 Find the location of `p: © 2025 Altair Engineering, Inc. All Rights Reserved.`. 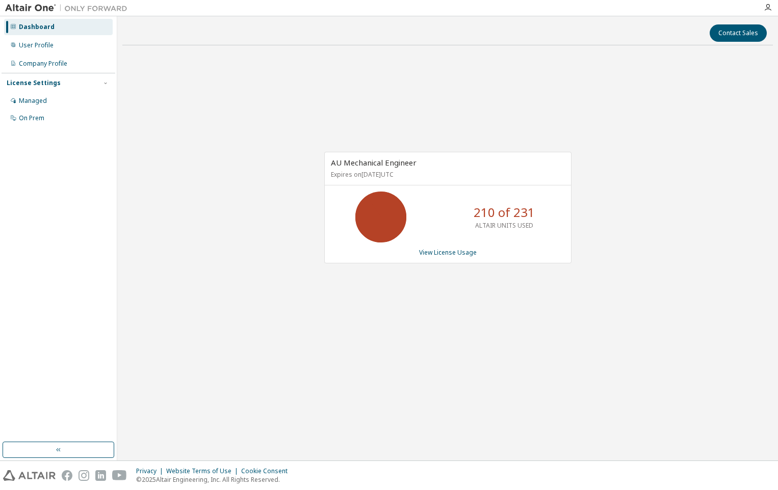

p: © 2025 Altair Engineering, Inc. All Rights Reserved. is located at coordinates (215, 480).